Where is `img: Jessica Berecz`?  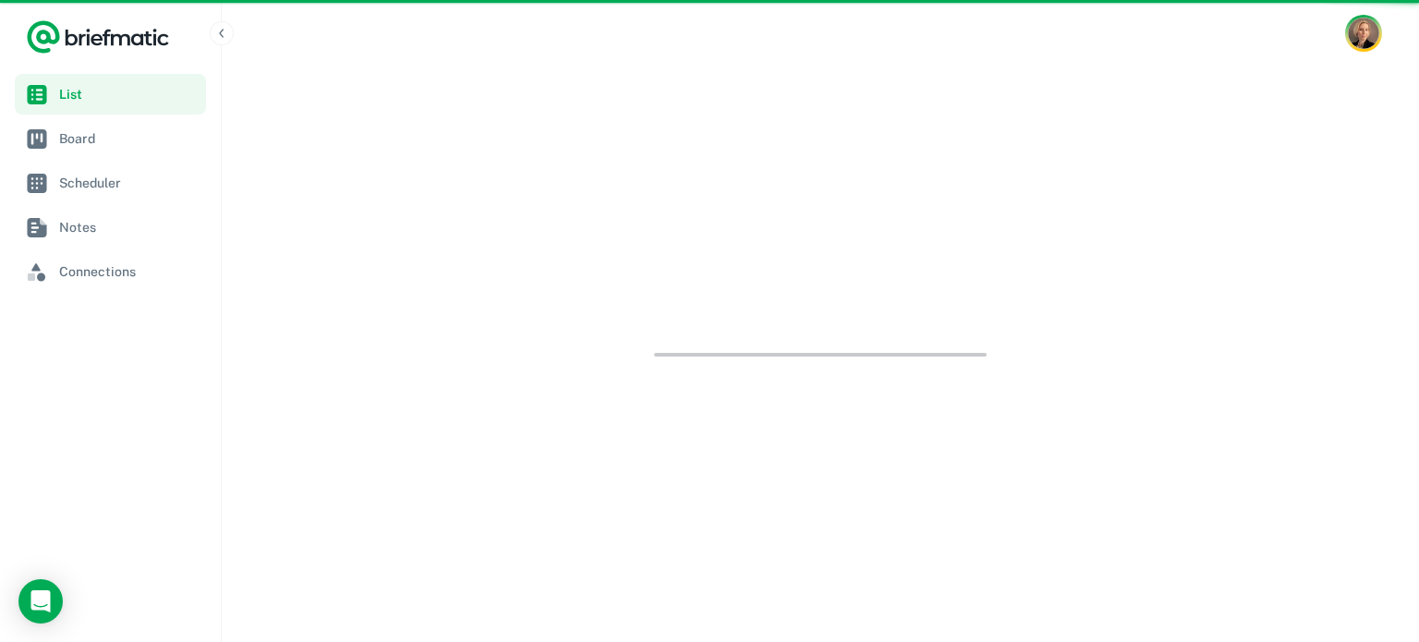 img: Jessica Berecz is located at coordinates (1364, 33).